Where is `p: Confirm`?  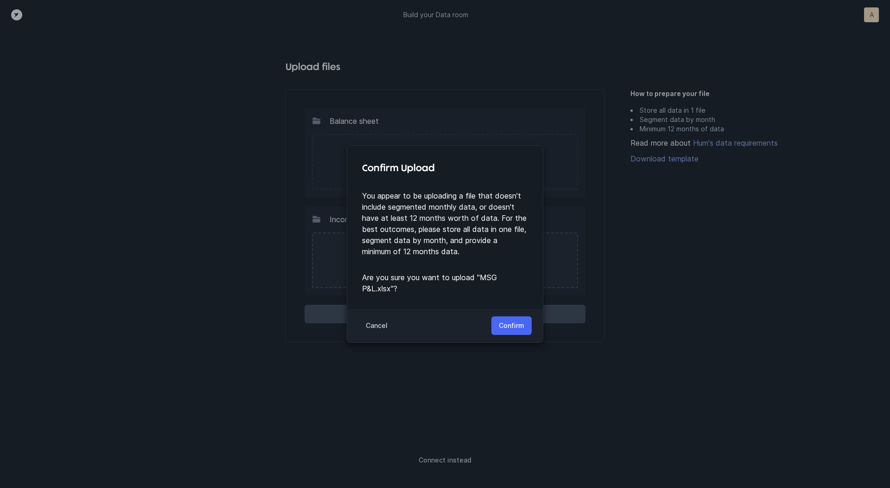 p: Confirm is located at coordinates (511, 325).